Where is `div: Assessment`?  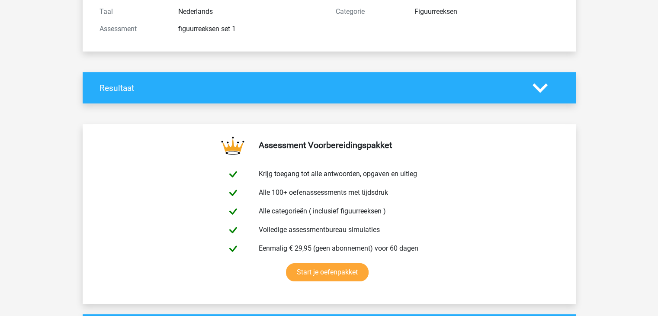 div: Assessment is located at coordinates (132, 29).